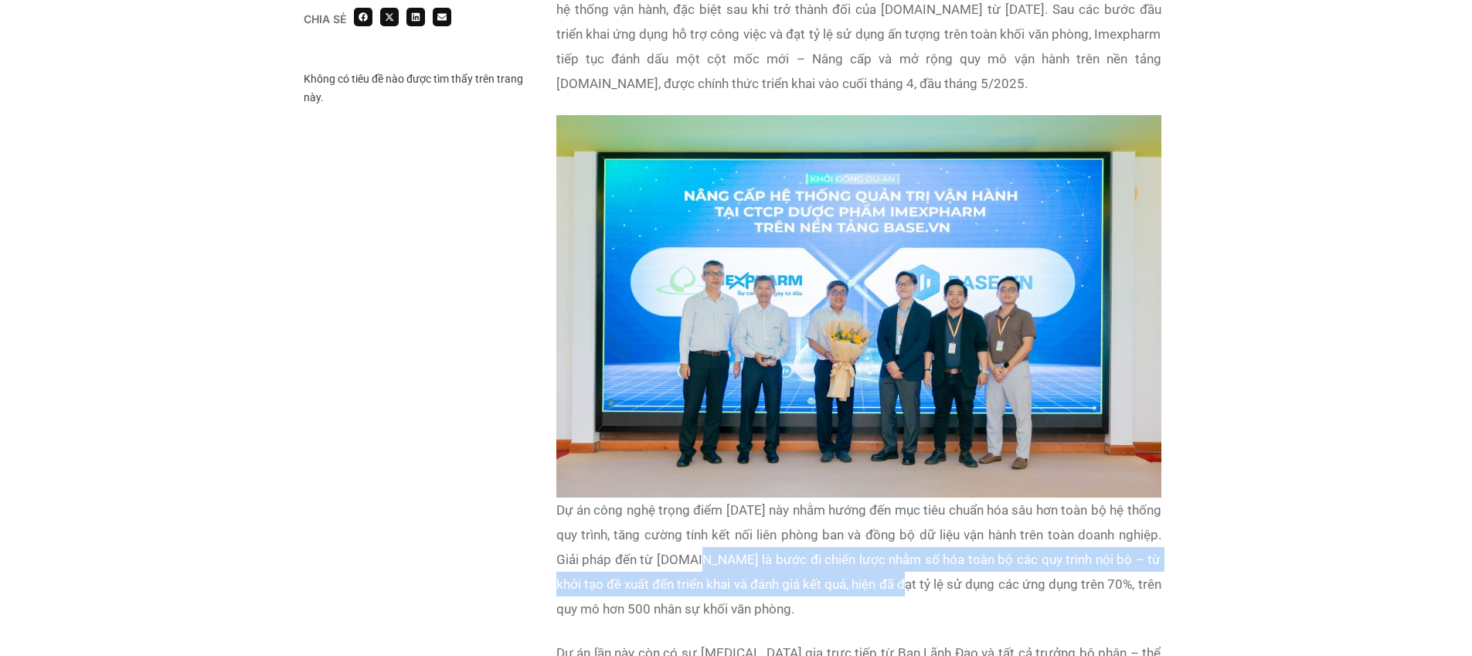 This screenshot has height=656, width=1472. What do you see at coordinates (418, 88) in the screenshot?
I see `div: Không có tiêu đề nào được tìm thấy trên trang này.` at bounding box center [418, 88].